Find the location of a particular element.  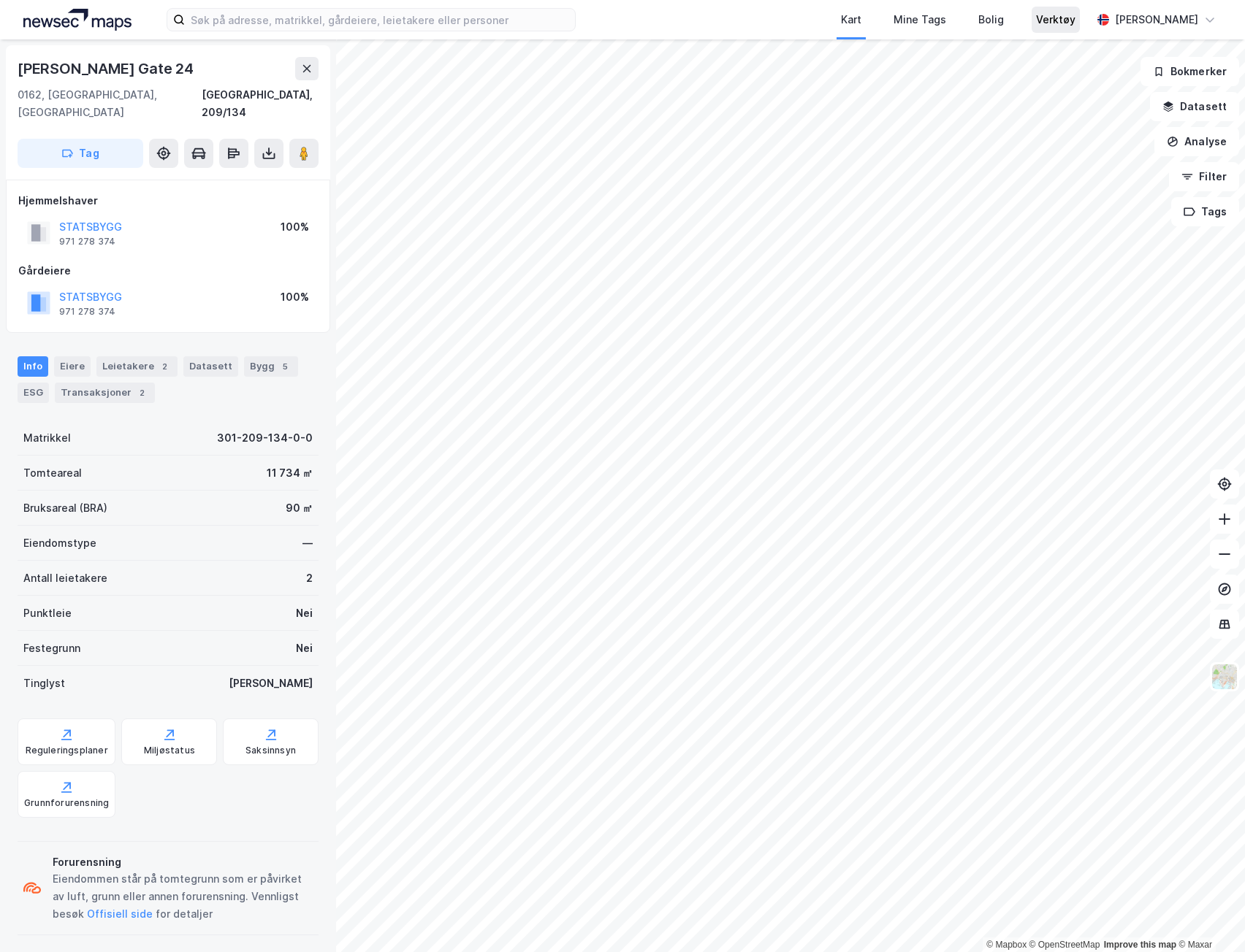

div: Mine Tags is located at coordinates (920, 20).